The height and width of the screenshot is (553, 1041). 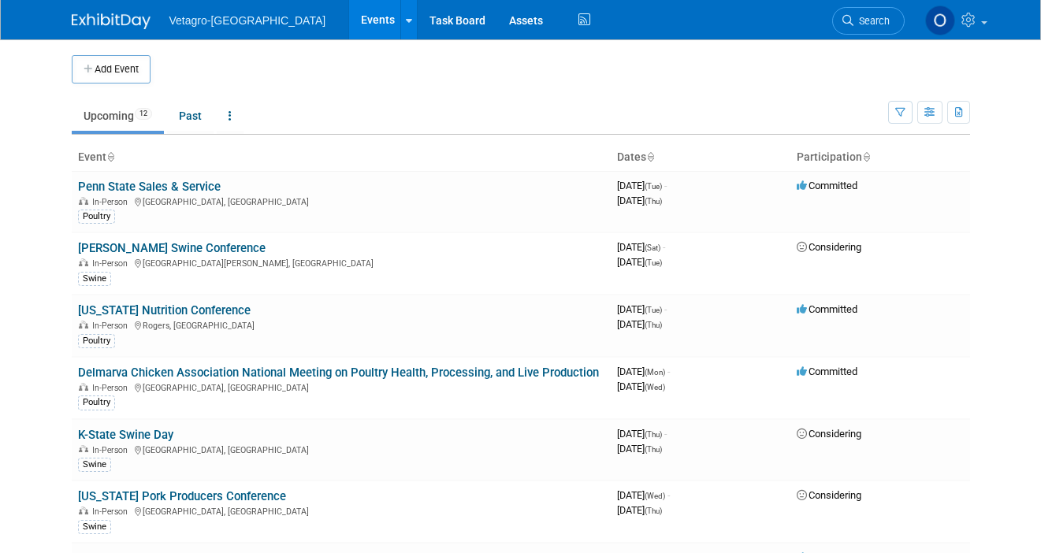 I want to click on a: Past, so click(x=190, y=116).